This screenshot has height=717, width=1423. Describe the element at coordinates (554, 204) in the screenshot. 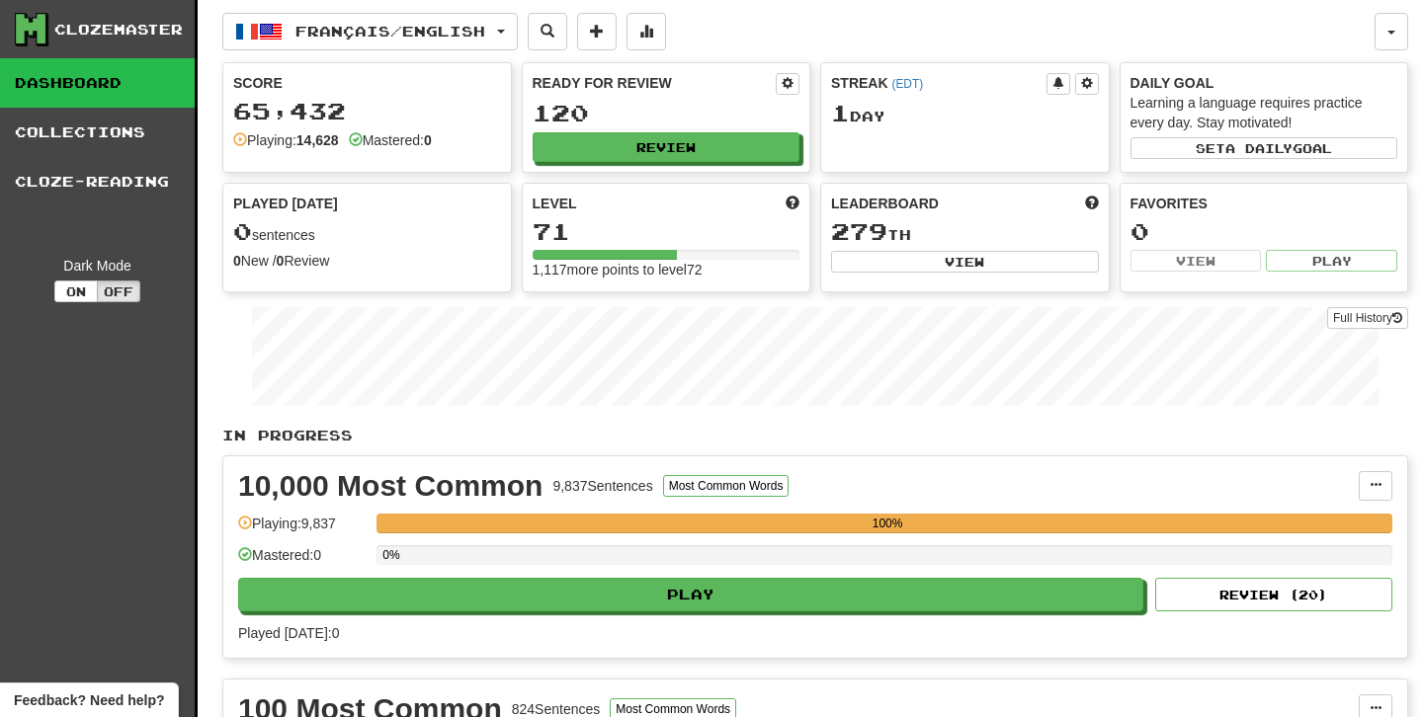

I see `span: Level` at that location.